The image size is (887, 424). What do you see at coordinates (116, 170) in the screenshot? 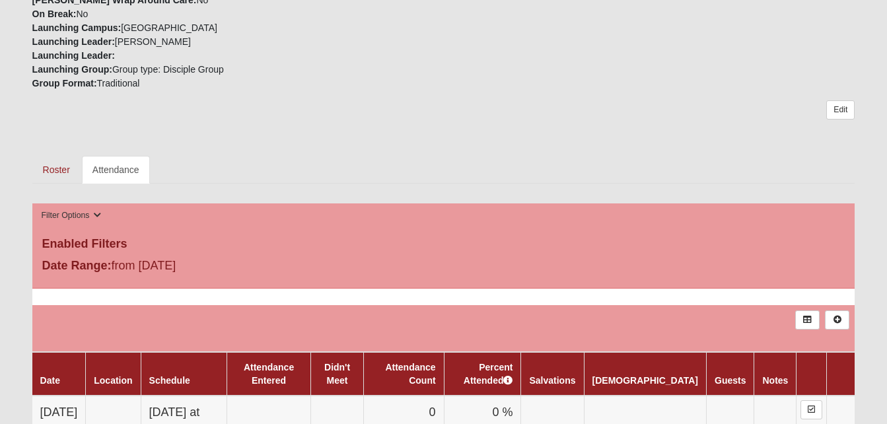
I see `a: Attendance` at bounding box center [116, 170].